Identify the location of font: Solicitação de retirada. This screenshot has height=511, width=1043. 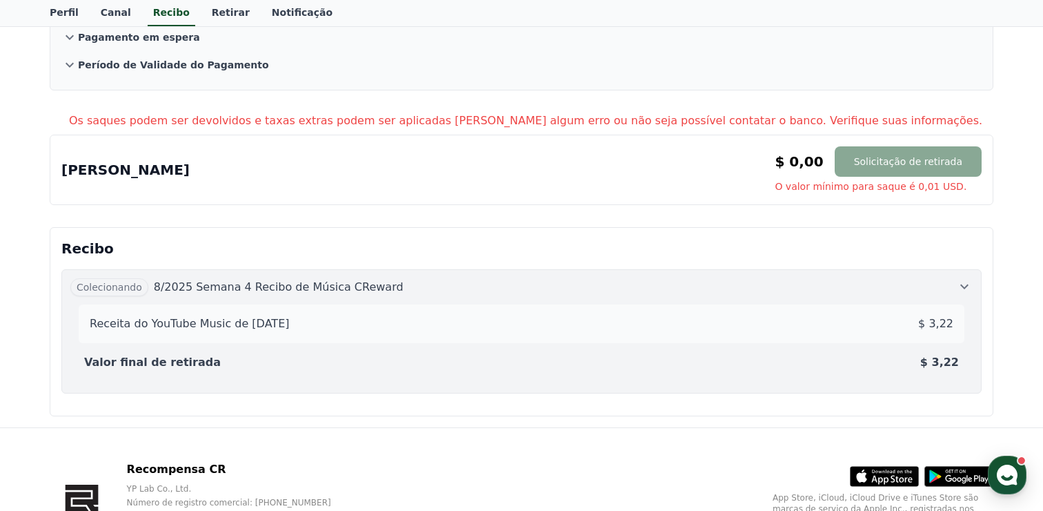
(908, 161).